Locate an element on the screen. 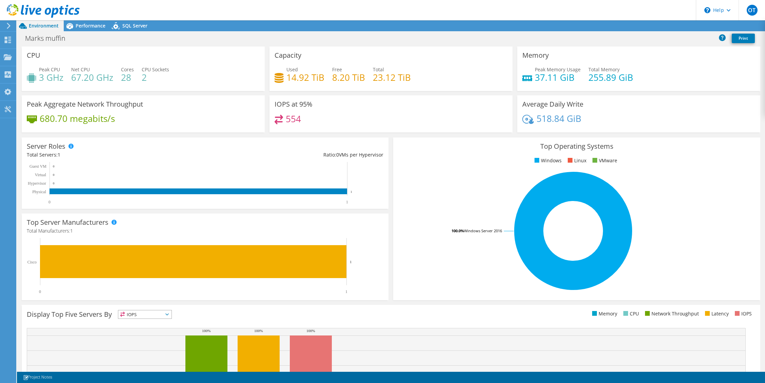 This screenshot has height=383, width=765. div: Total Servers: is located at coordinates (116, 155).